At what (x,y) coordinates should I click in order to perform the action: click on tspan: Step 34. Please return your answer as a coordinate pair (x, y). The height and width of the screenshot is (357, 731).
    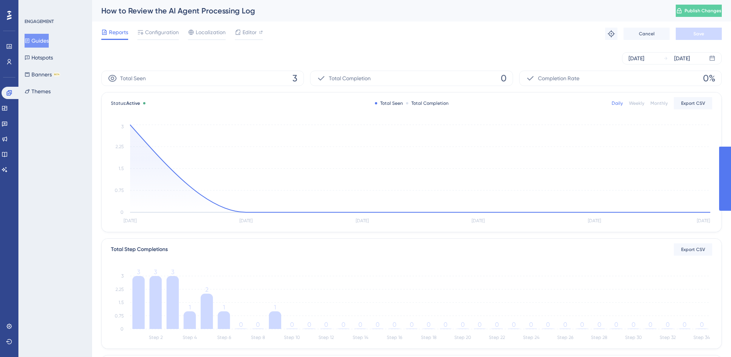
    Looking at the image, I should click on (702, 337).